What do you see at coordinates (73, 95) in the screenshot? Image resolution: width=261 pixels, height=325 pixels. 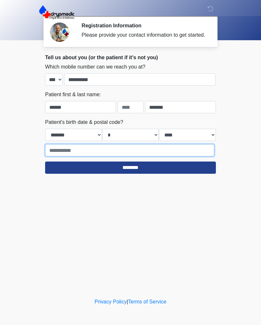 I see `label: Patient first & last name:` at bounding box center [73, 95].